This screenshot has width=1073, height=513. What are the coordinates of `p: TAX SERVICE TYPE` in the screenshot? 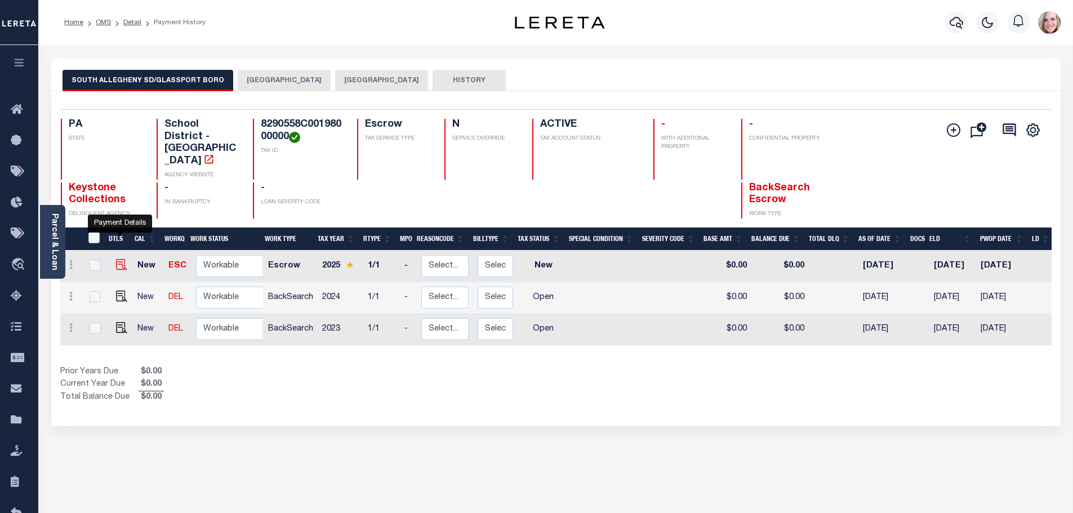 It's located at (398, 139).